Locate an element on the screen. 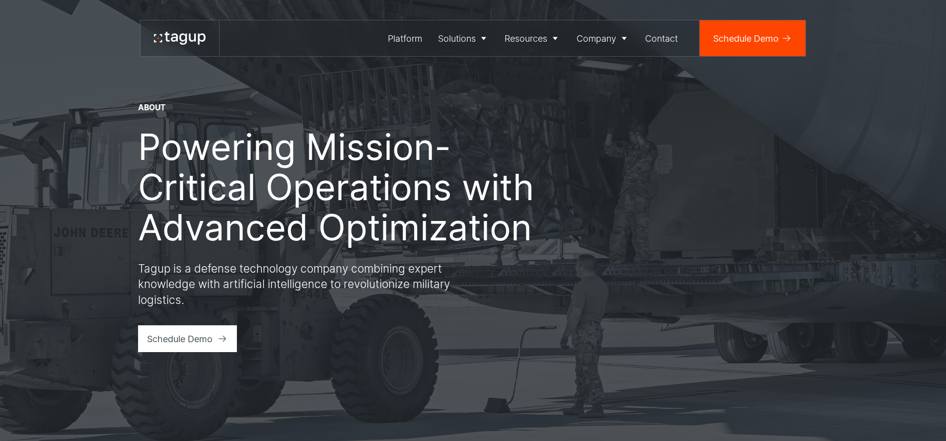  a: Solutions is located at coordinates (463, 38).